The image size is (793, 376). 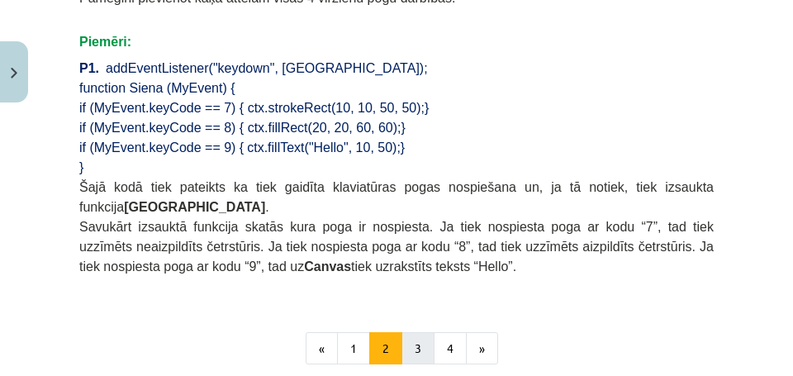 I want to click on img: icon-close-lesson-0947bae3869378f0d4975bcd49f059093ad1ed9edebbc8119c70593378902aed.svg, so click(x=14, y=73).